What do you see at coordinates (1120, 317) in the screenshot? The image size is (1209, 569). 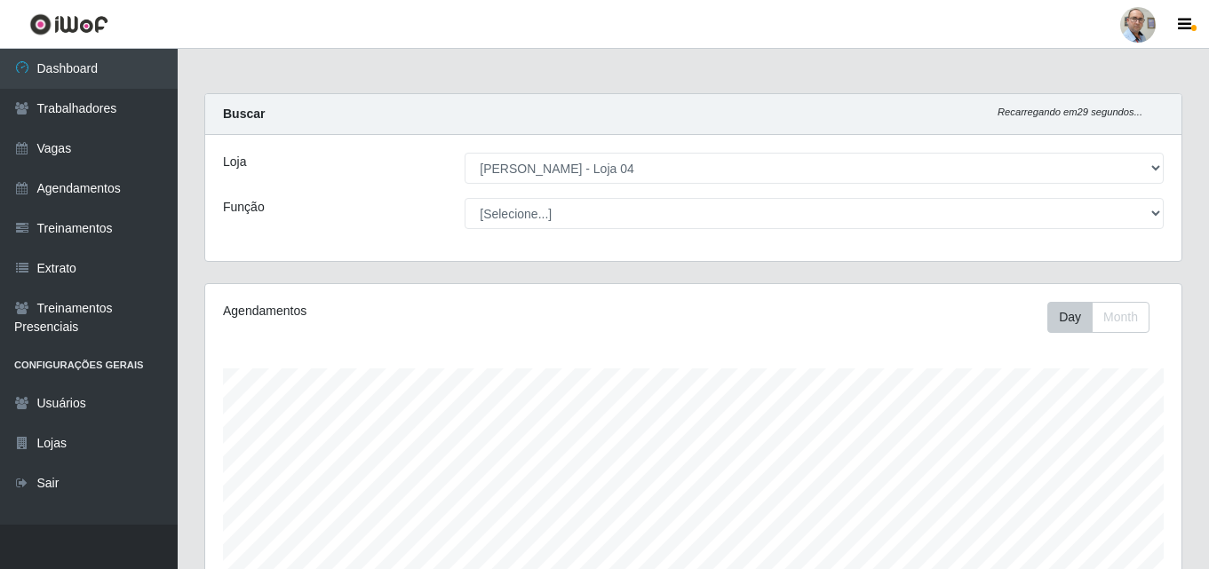 I see `button: Month` at bounding box center [1120, 317].